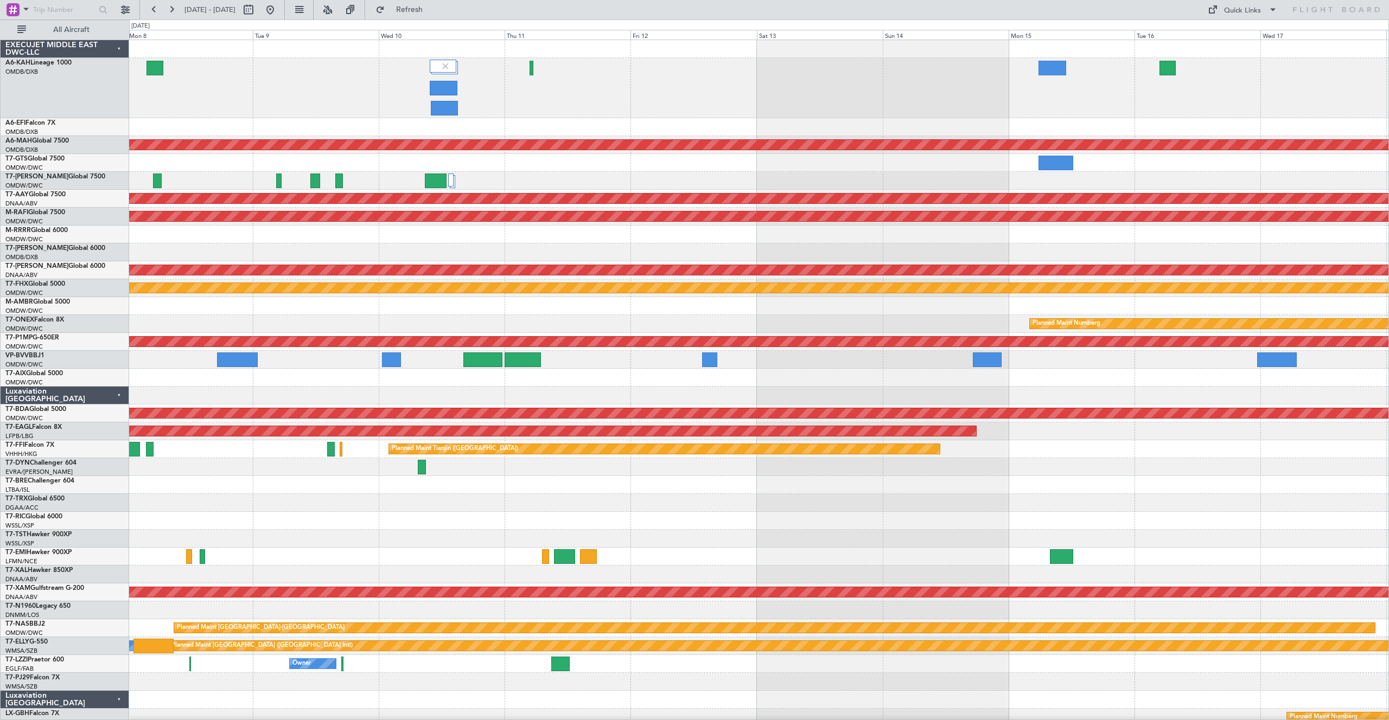 The image size is (1389, 720). Describe the element at coordinates (17, 213) in the screenshot. I see `span: M-RAFI` at that location.